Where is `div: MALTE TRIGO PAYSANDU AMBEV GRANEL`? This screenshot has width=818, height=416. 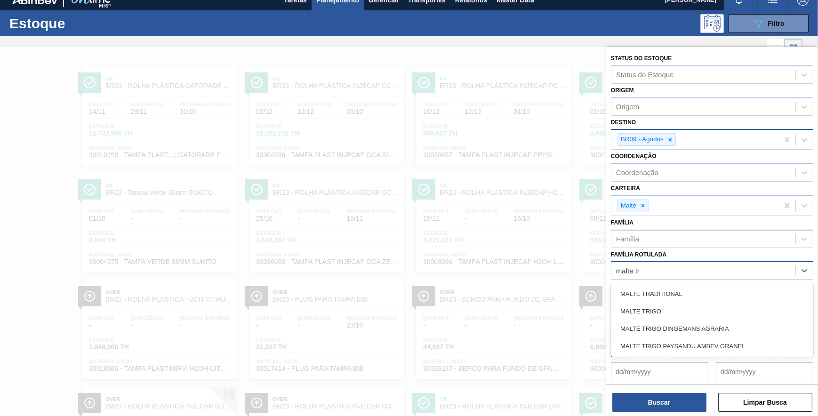
div: MALTE TRIGO PAYSANDU AMBEV GRANEL is located at coordinates (712, 346).